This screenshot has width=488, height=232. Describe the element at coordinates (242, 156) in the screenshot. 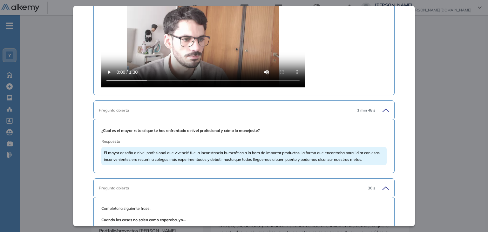

I see `span: El mayor desafío a nivel profesional que vivencié fue la inconstancia burocrática a la hora de im...` at that location.